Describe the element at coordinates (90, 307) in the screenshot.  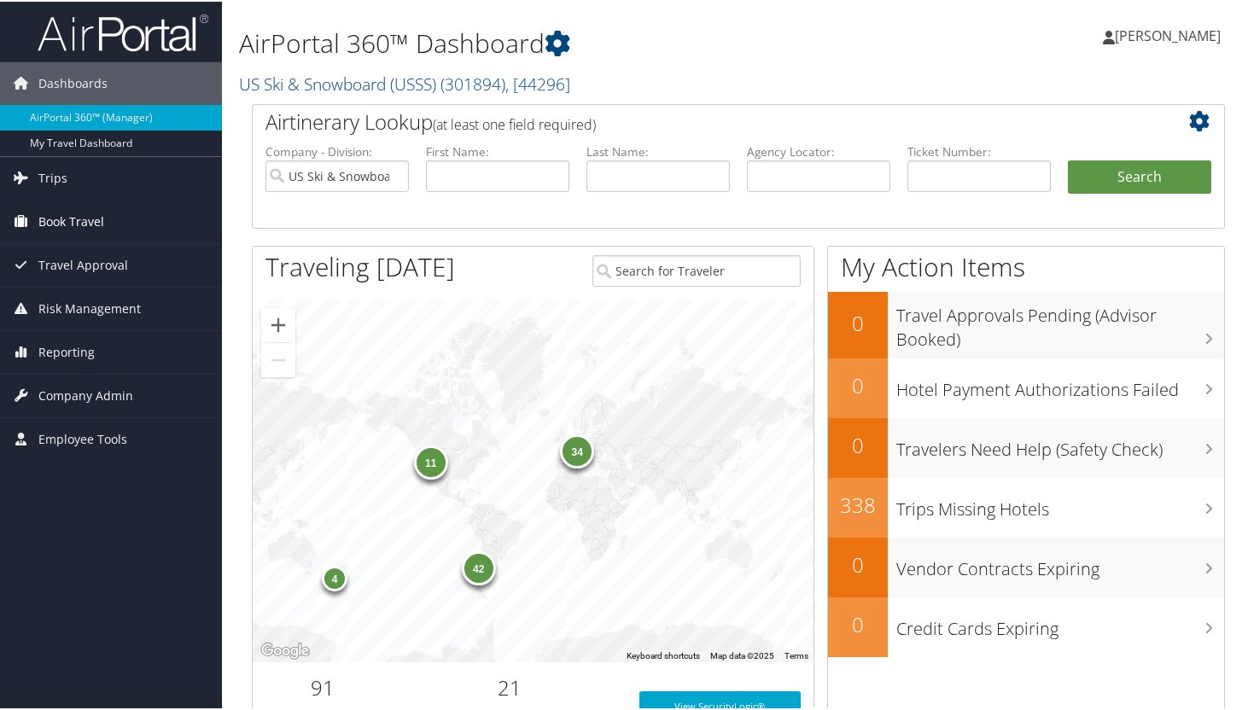
I see `span: Risk Management` at that location.